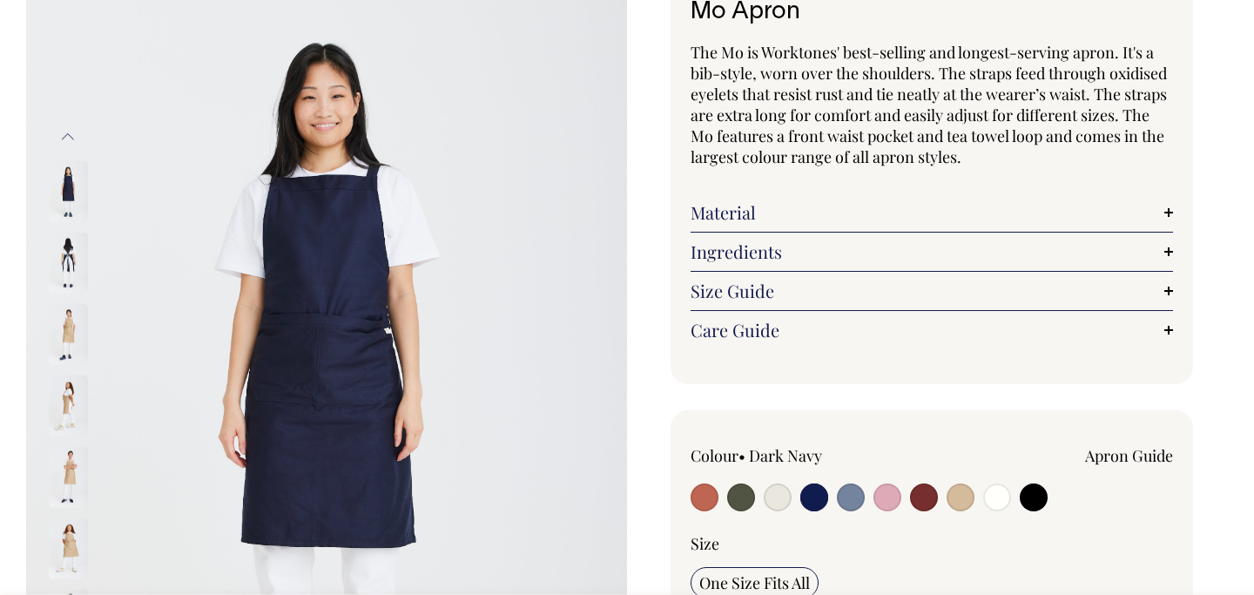 This screenshot has width=1254, height=595. What do you see at coordinates (68, 136) in the screenshot?
I see `button: Previous` at bounding box center [68, 136].